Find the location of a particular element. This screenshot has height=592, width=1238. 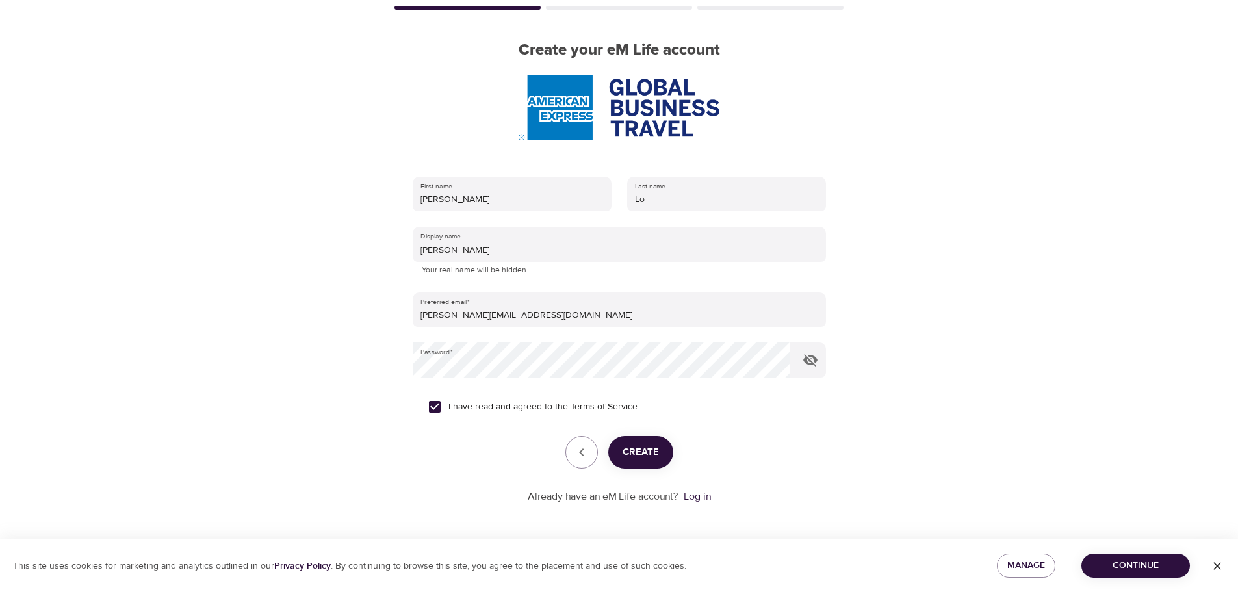

span: I have read and agreed to the is located at coordinates (543, 407).